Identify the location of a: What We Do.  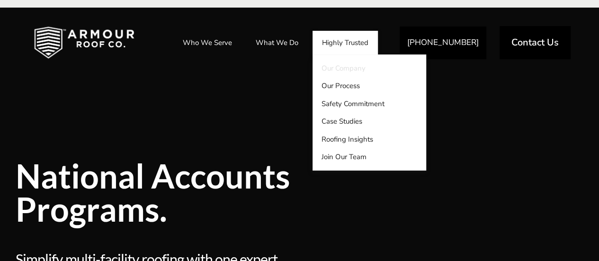
(277, 43).